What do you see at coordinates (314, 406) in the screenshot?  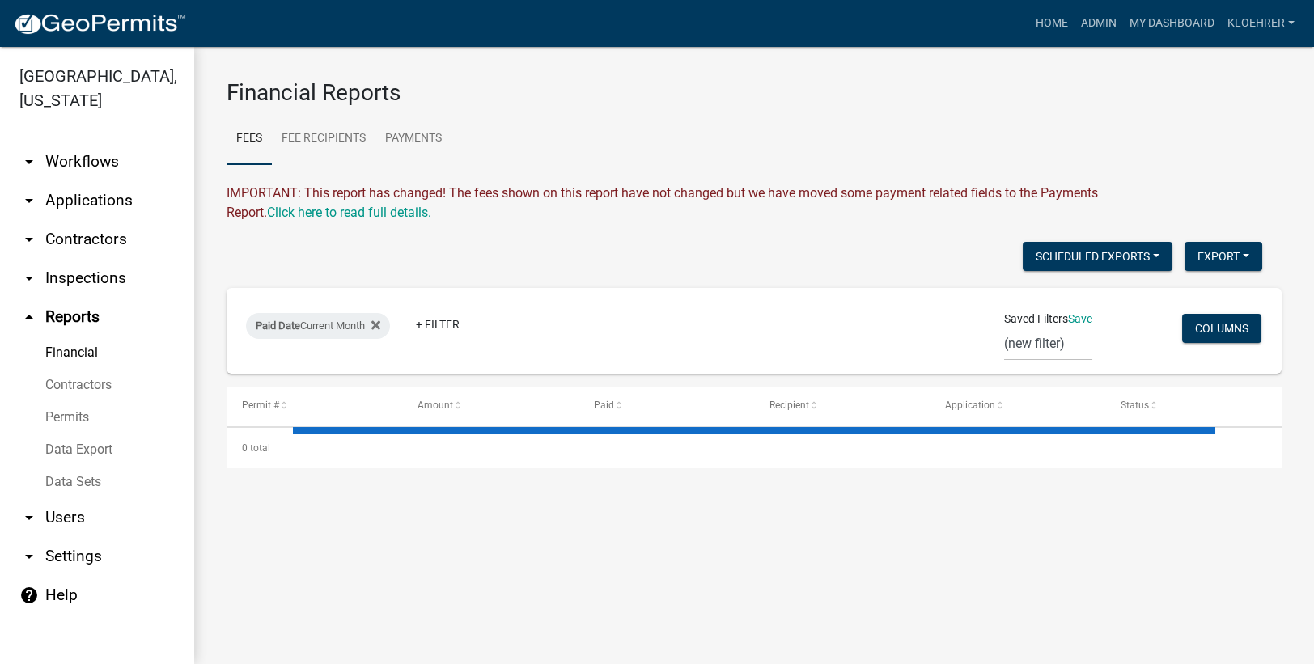 I see `datatable-header-cell: Permit #` at bounding box center [314, 406].